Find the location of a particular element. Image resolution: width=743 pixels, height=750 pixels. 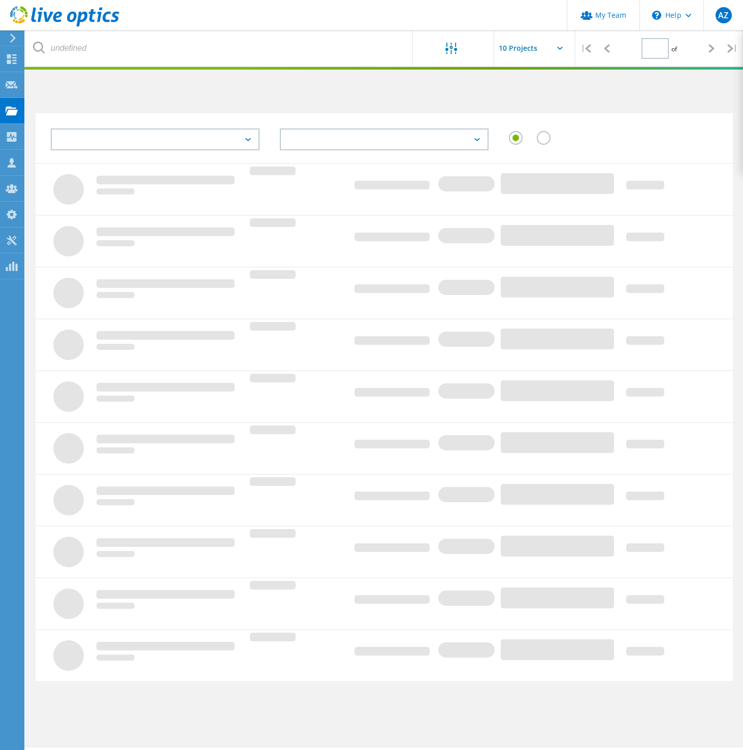

span: of is located at coordinates (674, 49).